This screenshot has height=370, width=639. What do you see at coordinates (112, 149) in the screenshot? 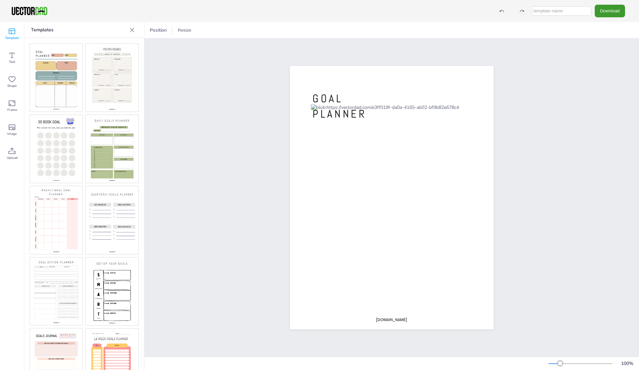
I see `img: goal2.jpg` at bounding box center [112, 149].